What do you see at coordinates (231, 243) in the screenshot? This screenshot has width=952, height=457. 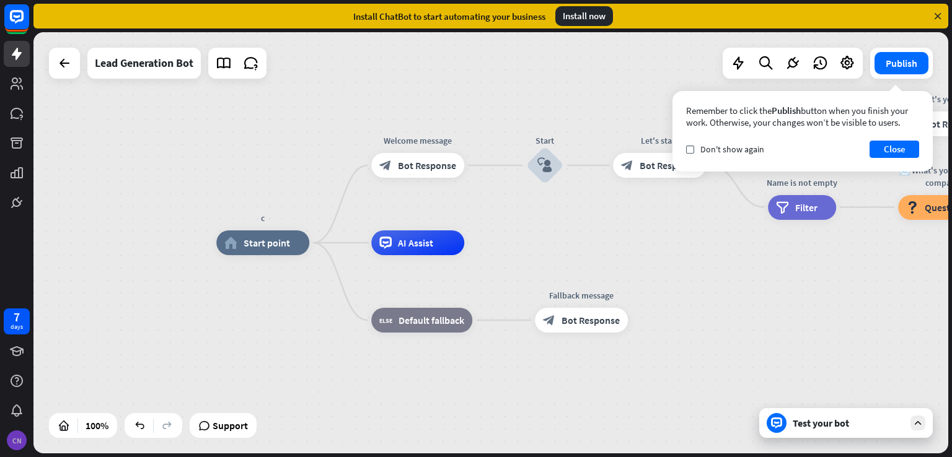 I see `i: home_2` at bounding box center [231, 243].